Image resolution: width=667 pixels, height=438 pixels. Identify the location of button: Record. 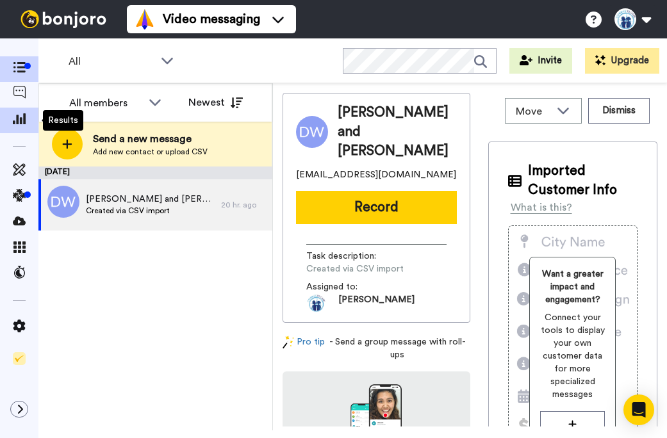
(376, 208).